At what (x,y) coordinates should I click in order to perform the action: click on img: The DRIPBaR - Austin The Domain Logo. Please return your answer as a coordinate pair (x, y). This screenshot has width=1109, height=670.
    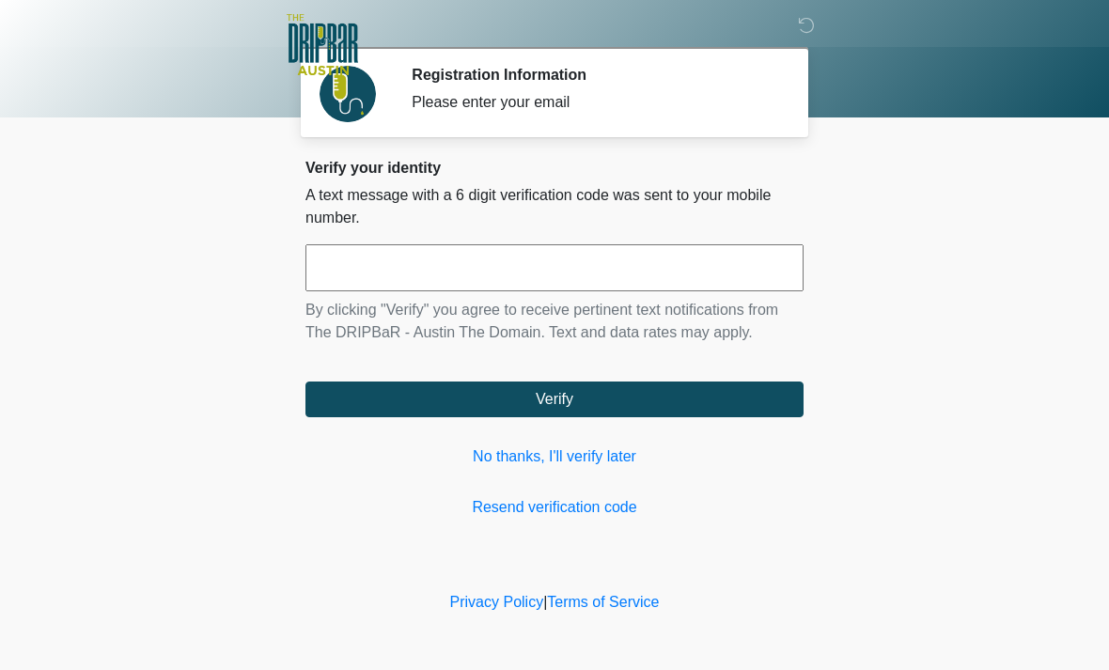
    Looking at the image, I should click on (322, 44).